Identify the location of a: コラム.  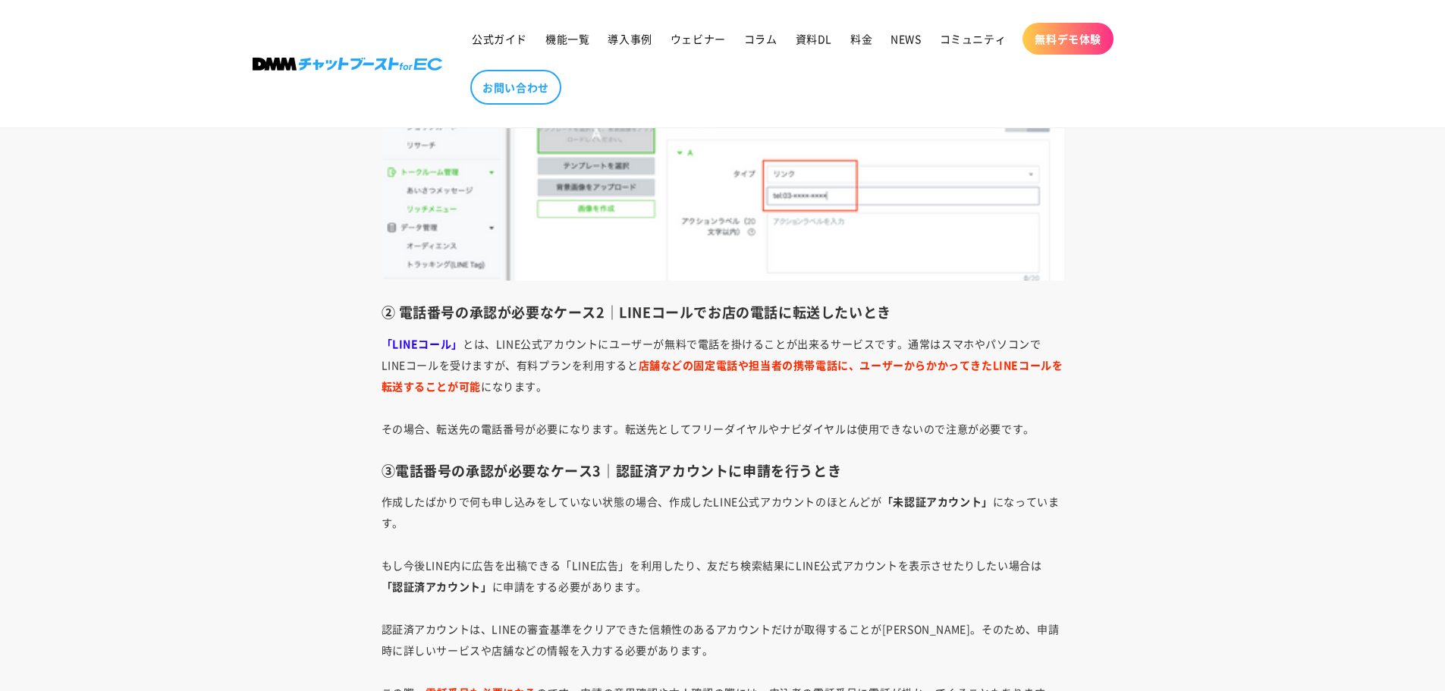
(761, 39).